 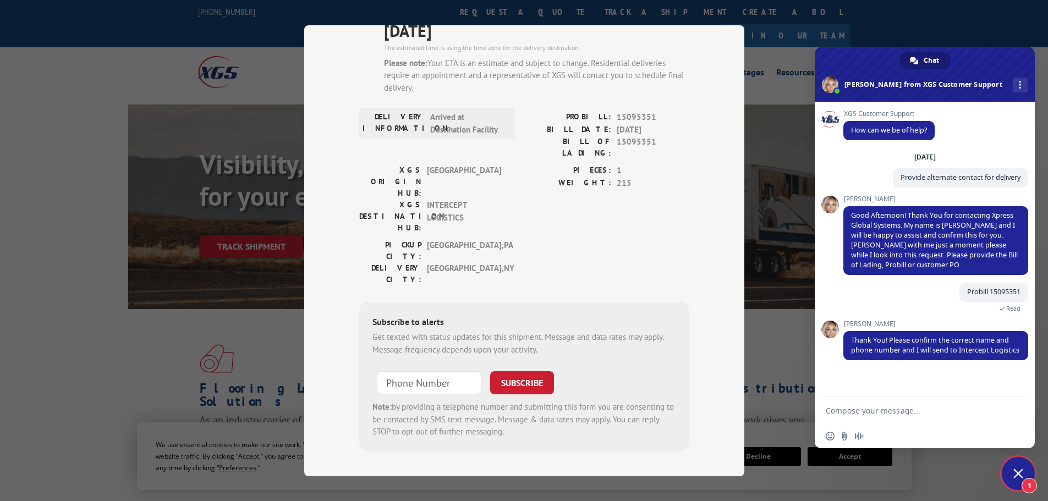 What do you see at coordinates (845, 436) in the screenshot?
I see `span: Send a file` at bounding box center [845, 436].